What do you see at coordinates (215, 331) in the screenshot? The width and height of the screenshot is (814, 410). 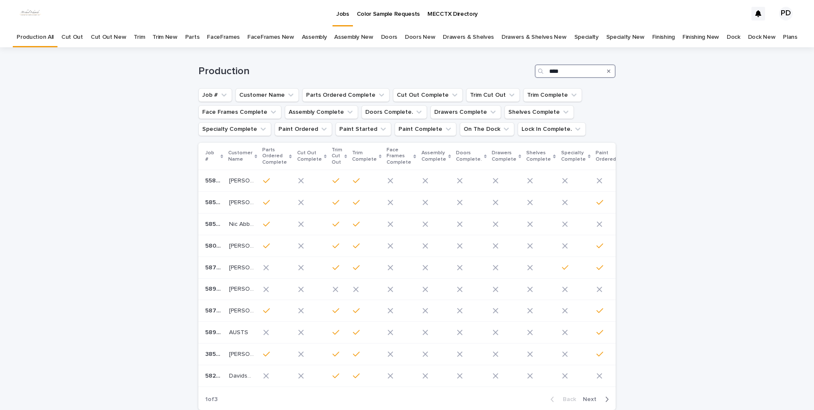 I see `p: 5899-01` at bounding box center [215, 331].